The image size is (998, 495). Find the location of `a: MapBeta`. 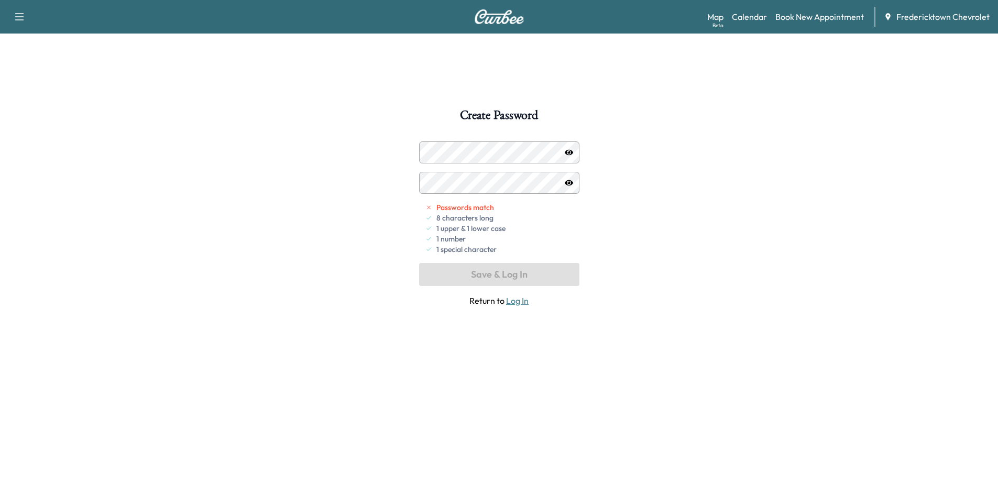

a: MapBeta is located at coordinates (715, 17).